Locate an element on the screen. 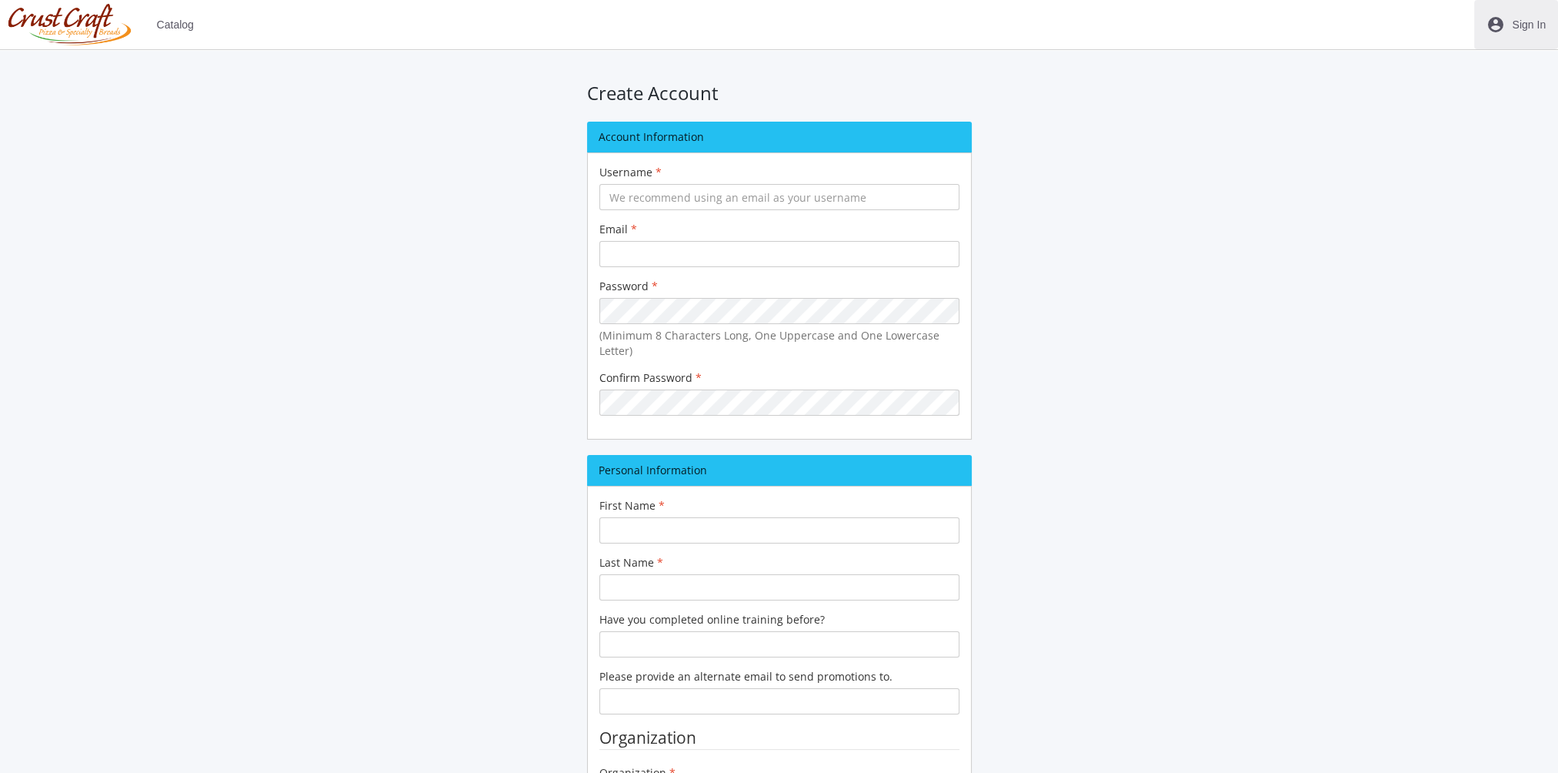  label: Username is located at coordinates (630, 172).